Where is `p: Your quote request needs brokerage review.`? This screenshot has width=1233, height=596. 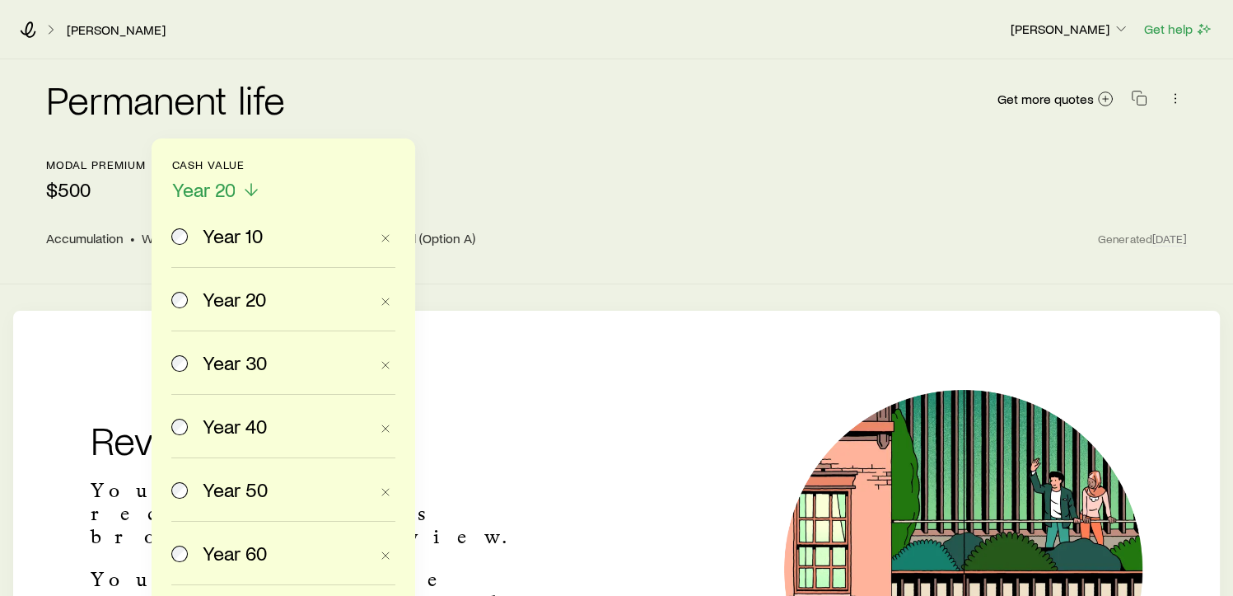 p: Your quote request needs brokerage review. is located at coordinates (308, 513).